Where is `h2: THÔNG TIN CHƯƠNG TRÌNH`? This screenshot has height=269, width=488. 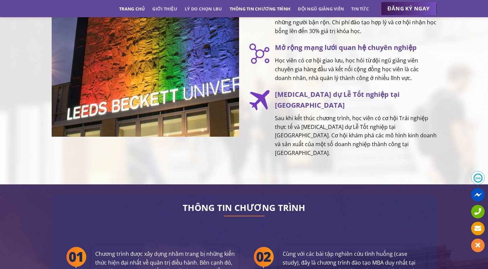
h2: THÔNG TIN CHƯƠNG TRÌNH is located at coordinates (244, 208).